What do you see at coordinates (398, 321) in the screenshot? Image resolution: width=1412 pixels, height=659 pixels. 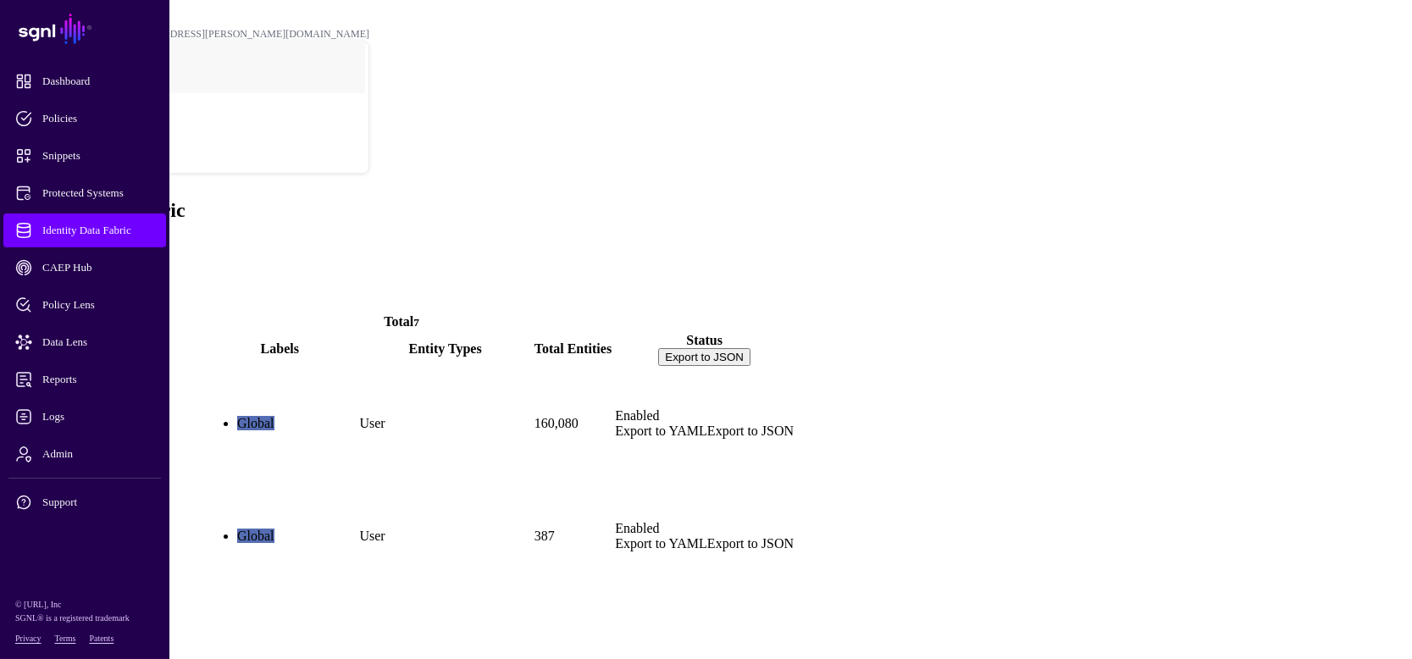 I see `strong: Total` at bounding box center [398, 321].